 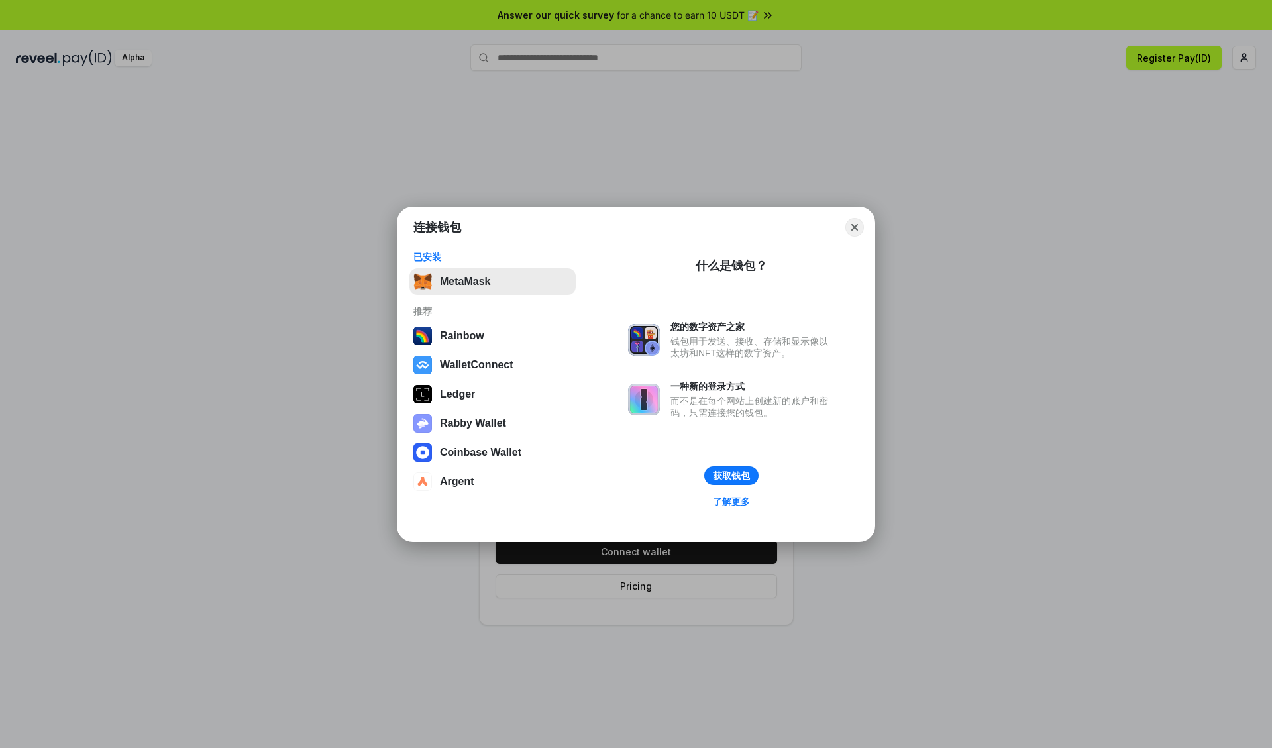 I want to click on div: WalletConnect, so click(x=476, y=365).